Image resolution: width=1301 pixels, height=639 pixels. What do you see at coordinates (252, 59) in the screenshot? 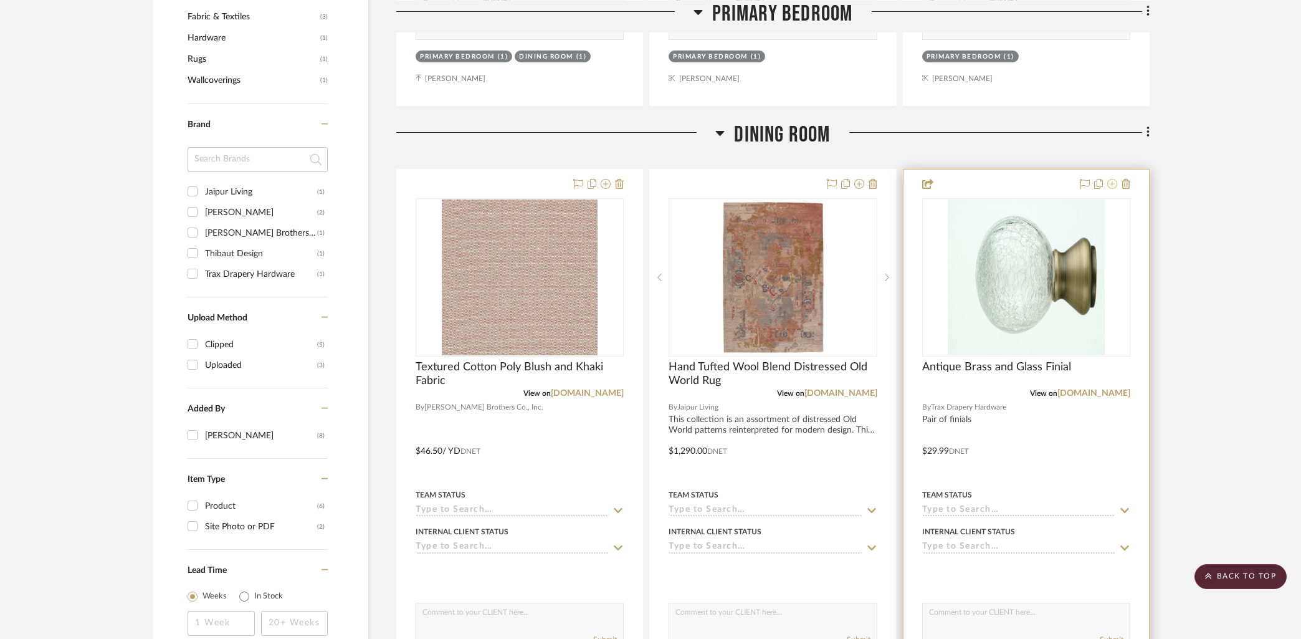
I see `span: Rugs` at bounding box center [252, 59].